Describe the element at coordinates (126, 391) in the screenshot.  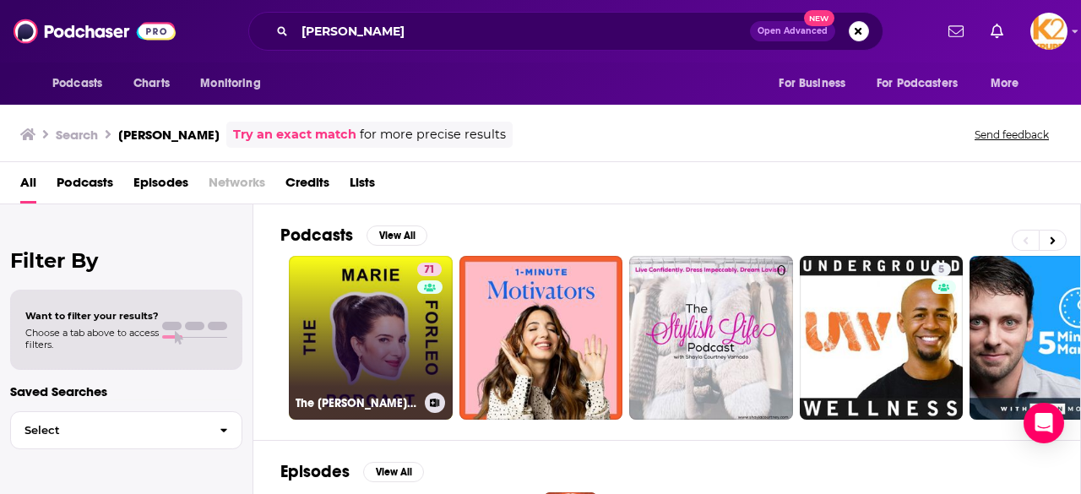
I see `p: Saved Searches` at that location.